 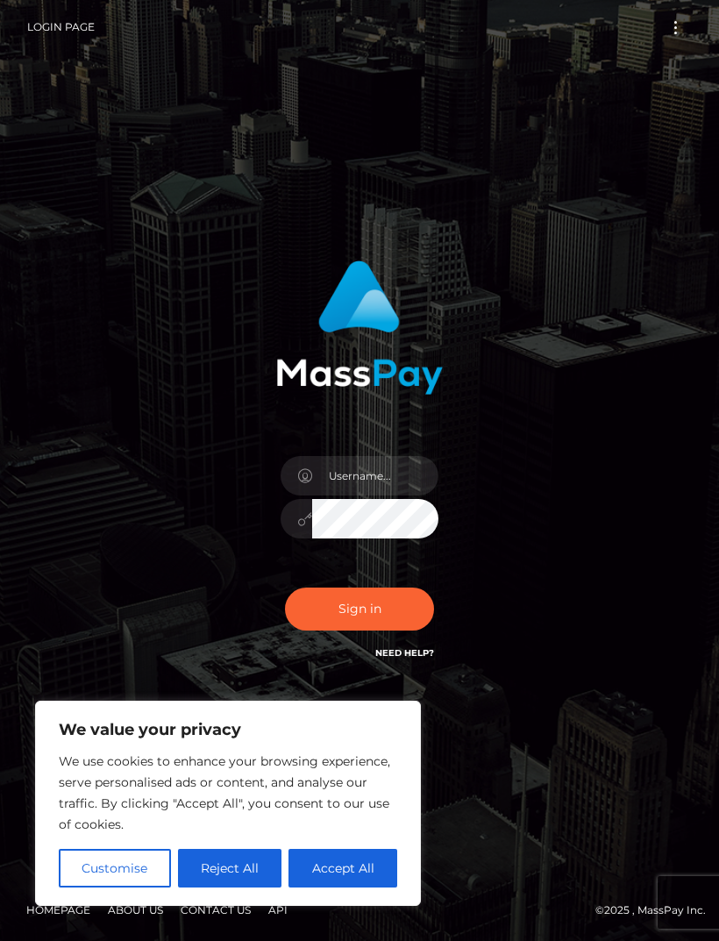 What do you see at coordinates (343, 868) in the screenshot?
I see `button: Accept All` at bounding box center [343, 868].